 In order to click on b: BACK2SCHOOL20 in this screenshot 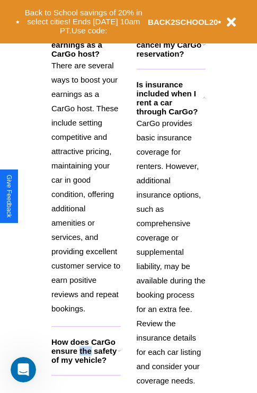, I will do `click(183, 22)`.